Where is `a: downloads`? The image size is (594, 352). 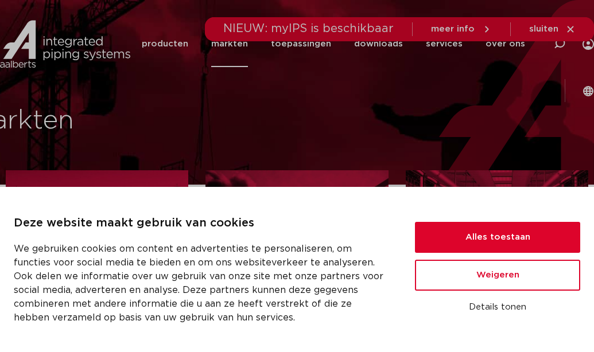 a: downloads is located at coordinates (378, 44).